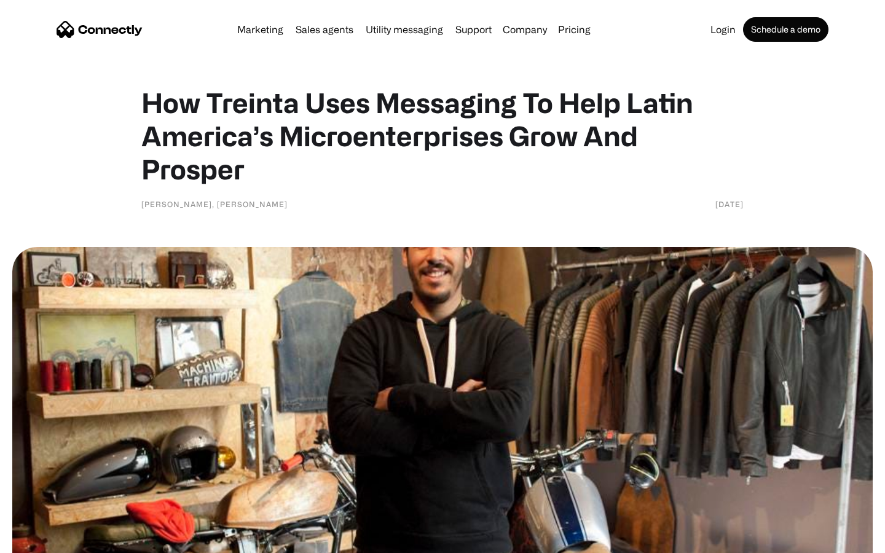 The height and width of the screenshot is (553, 885). Describe the element at coordinates (49, 540) in the screenshot. I see `ul: Language list` at that location.